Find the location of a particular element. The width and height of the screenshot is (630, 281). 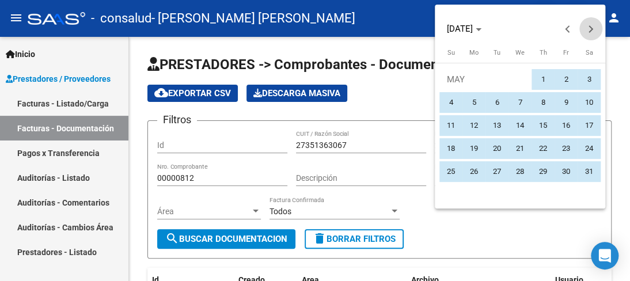

button: May 5, 2025 is located at coordinates (474, 103).